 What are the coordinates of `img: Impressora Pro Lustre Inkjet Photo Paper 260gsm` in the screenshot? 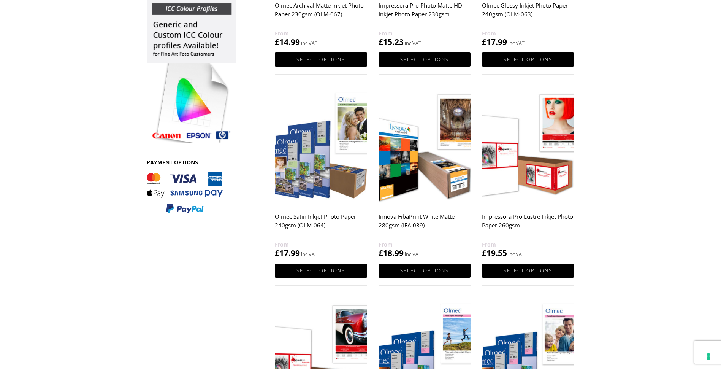 It's located at (528, 147).